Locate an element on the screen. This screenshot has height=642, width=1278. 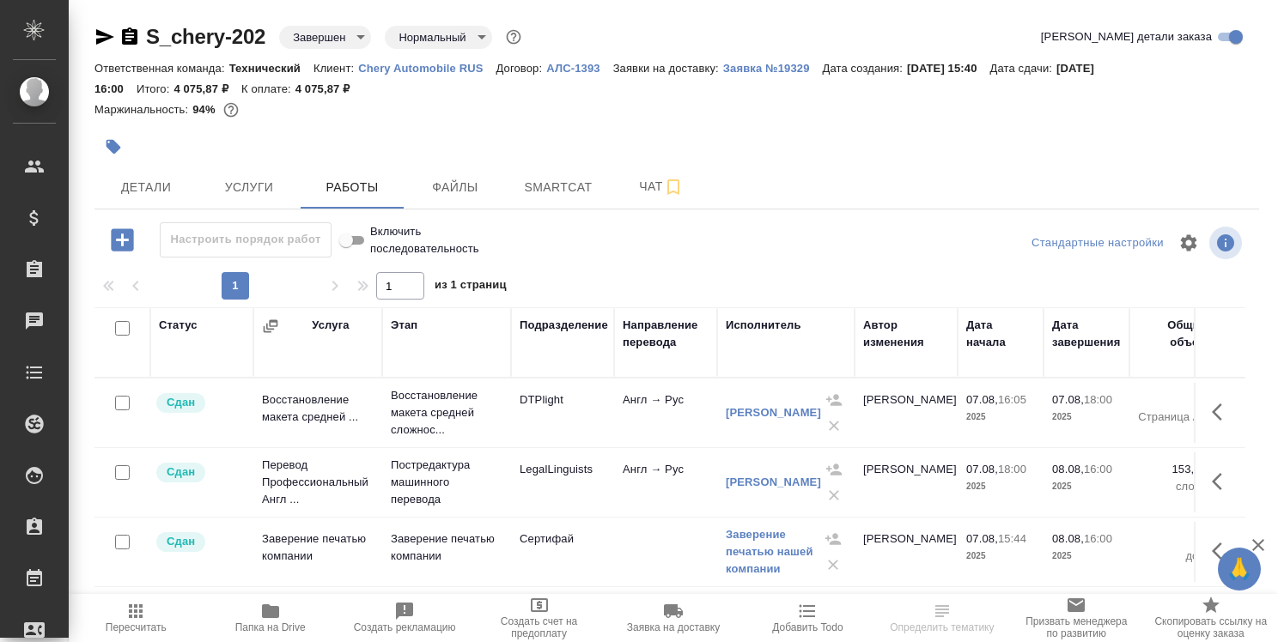
button: Добавить тэг is located at coordinates (113, 147).